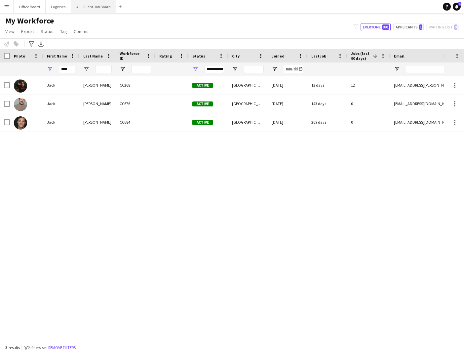 Image resolution: width=464 pixels, height=353 pixels. What do you see at coordinates (327, 103) in the screenshot?
I see `div: 143 days` at bounding box center [327, 103].